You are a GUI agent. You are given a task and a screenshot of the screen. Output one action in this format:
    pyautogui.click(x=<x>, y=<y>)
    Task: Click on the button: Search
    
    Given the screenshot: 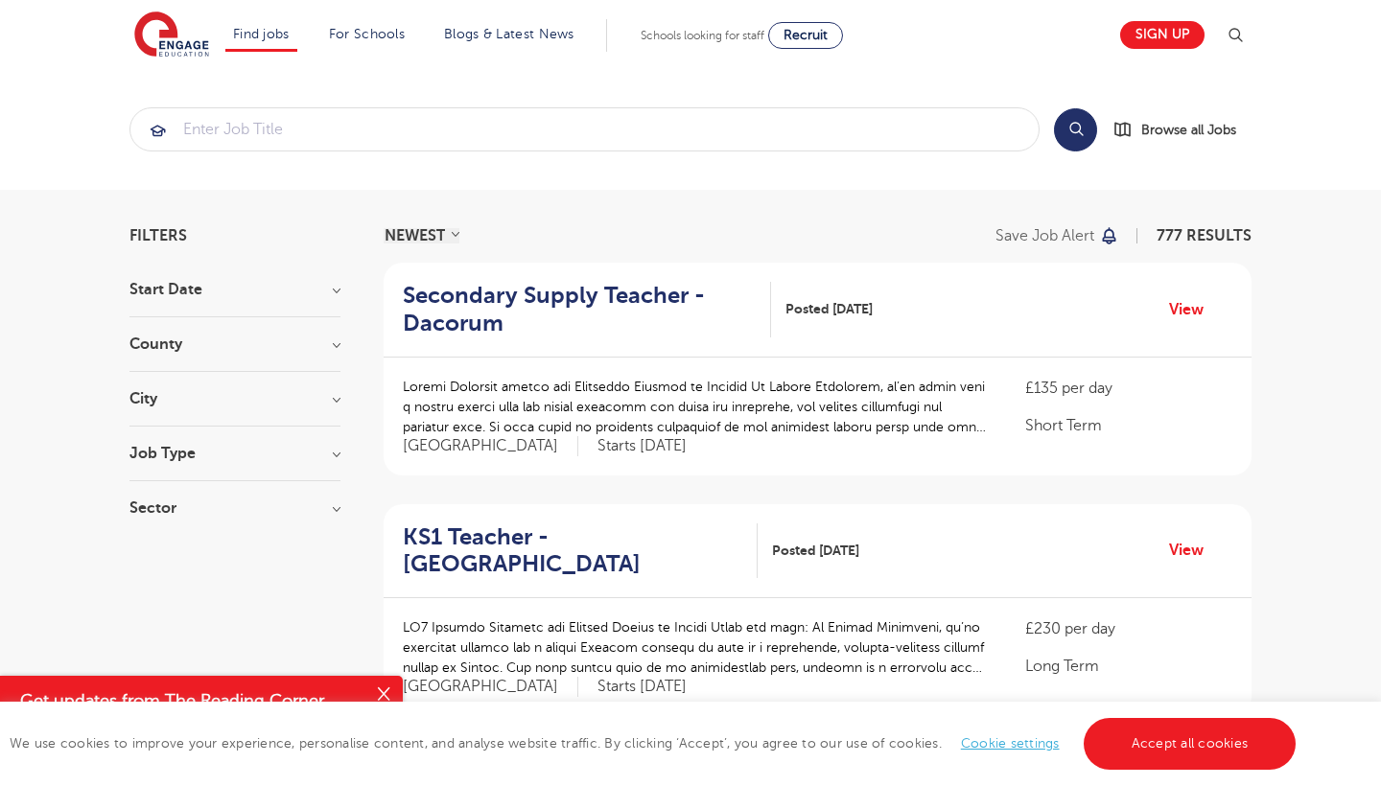 What is the action you would take?
    pyautogui.click(x=1075, y=129)
    